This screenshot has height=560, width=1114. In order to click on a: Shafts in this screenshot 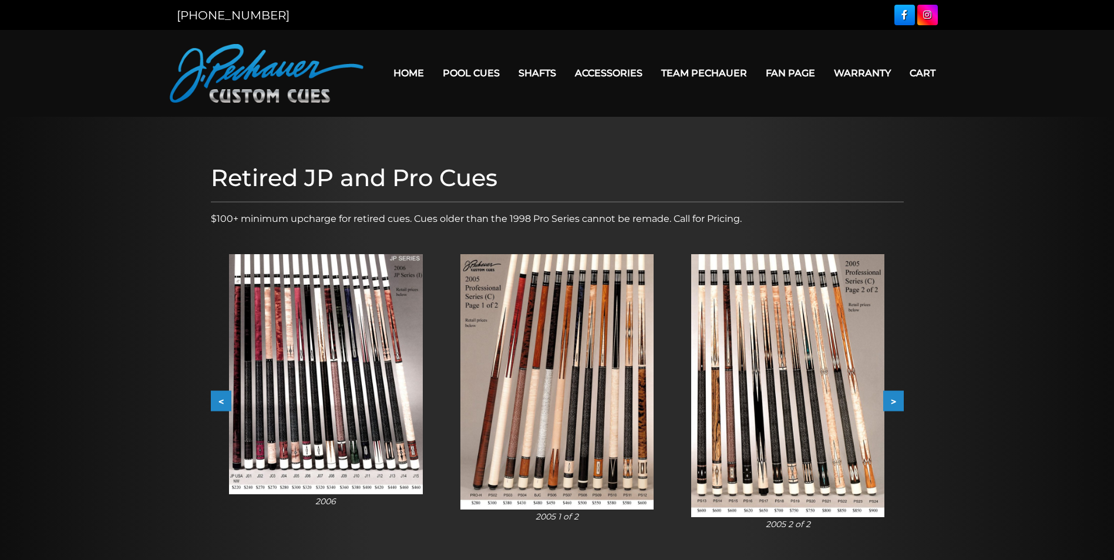, I will do `click(537, 73)`.